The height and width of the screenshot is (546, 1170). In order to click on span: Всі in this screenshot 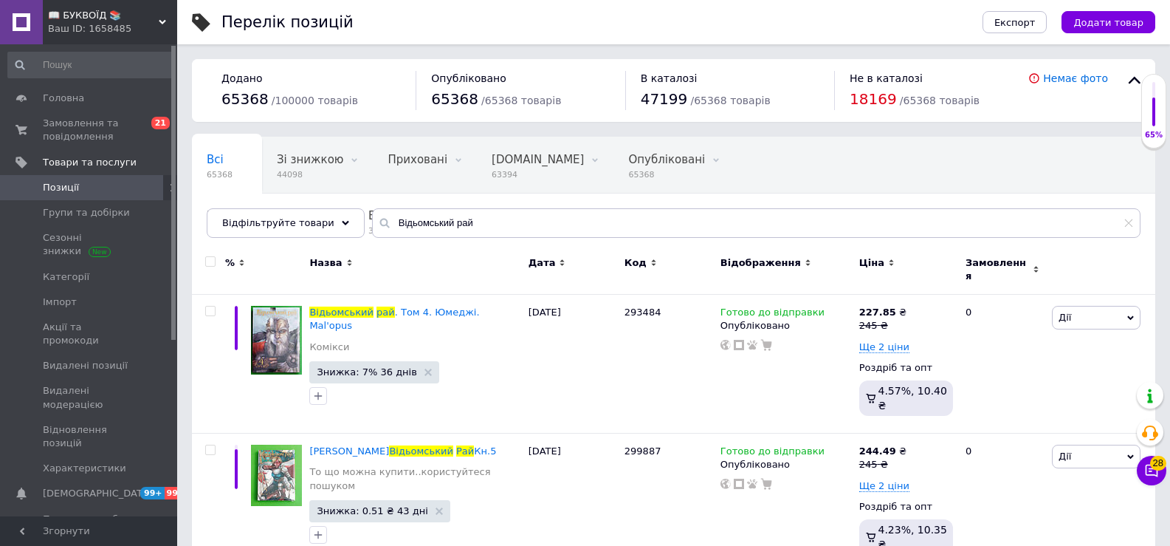, I will do `click(215, 160)`.